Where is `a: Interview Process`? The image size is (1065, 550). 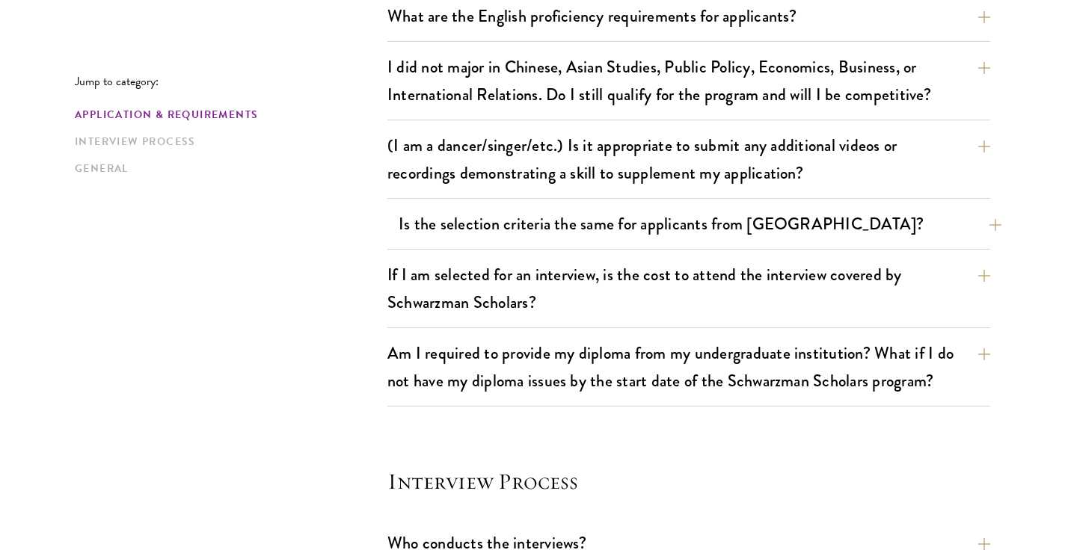 a: Interview Process is located at coordinates (227, 141).